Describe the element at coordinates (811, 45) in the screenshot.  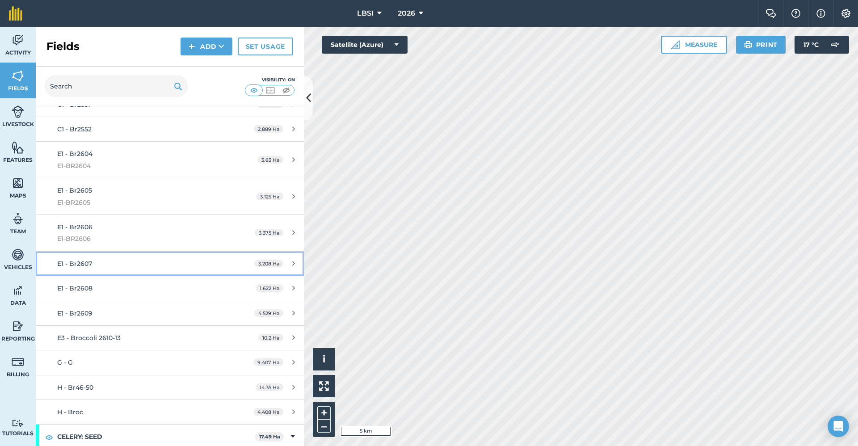
I see `span: 17 ° C` at that location.